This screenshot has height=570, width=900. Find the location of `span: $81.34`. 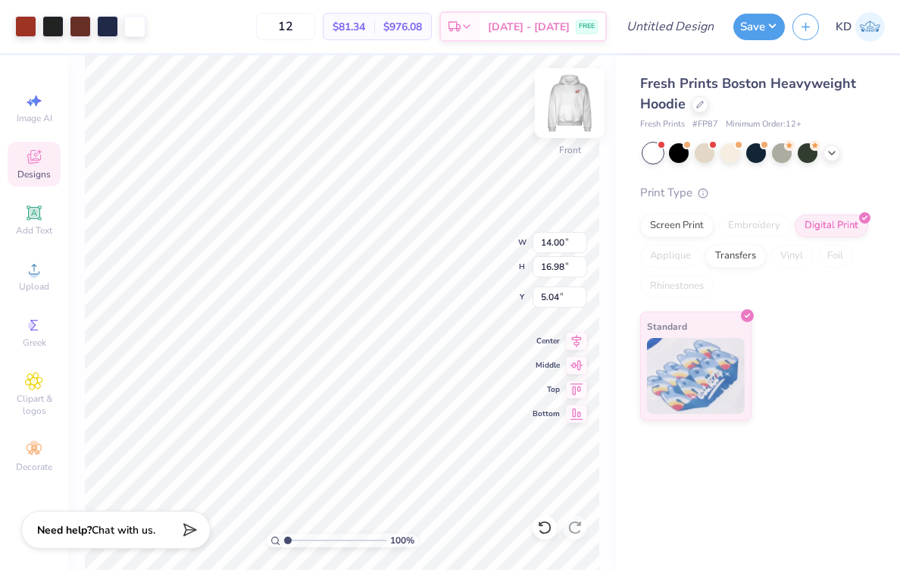

span: $81.34 is located at coordinates (348, 27).